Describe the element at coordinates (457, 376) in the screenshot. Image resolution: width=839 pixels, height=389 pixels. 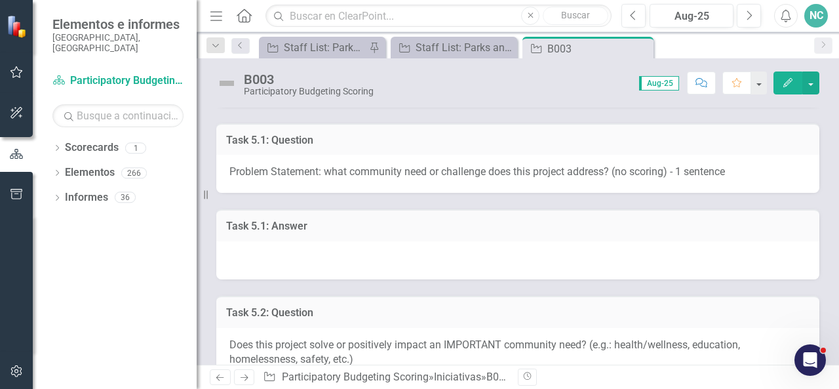
I see `a: Iniciativas` at that location.